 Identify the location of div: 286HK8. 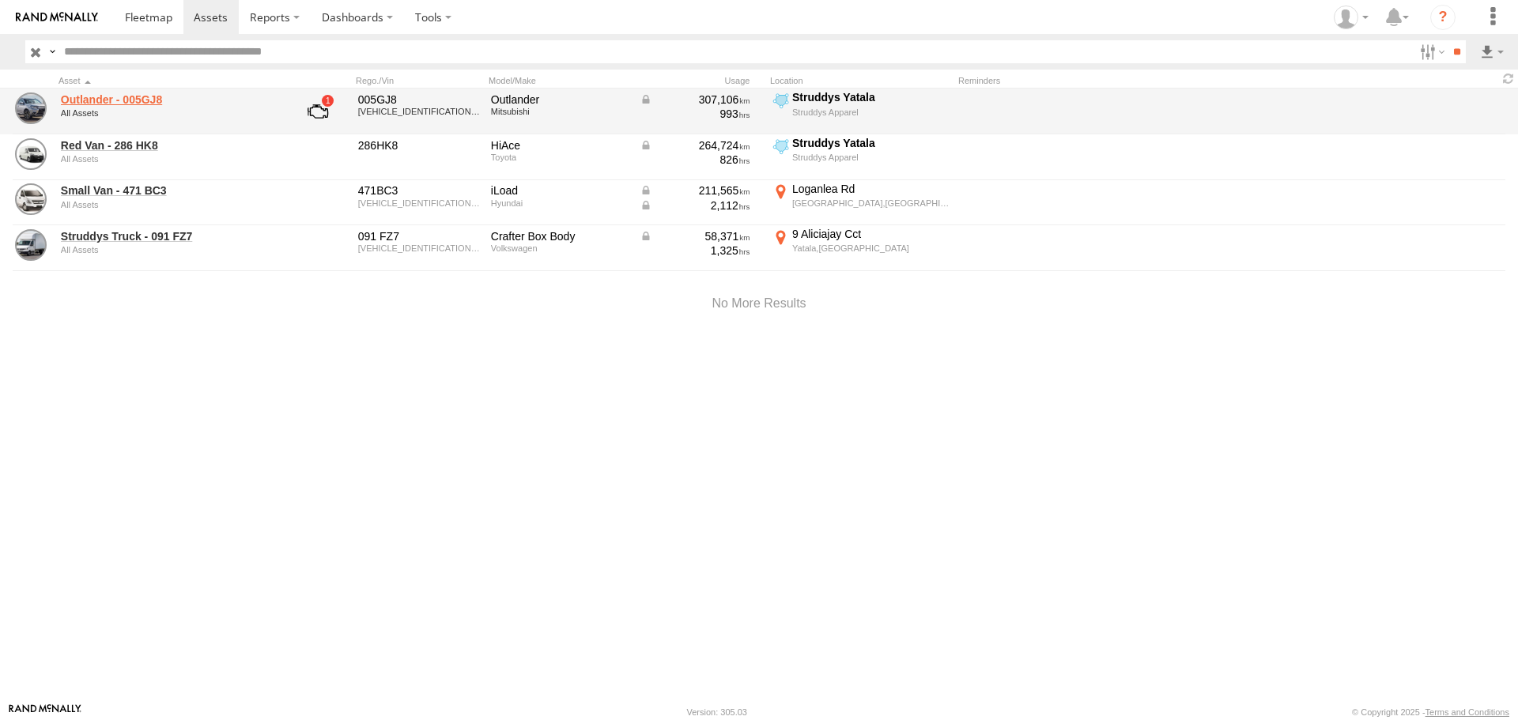
(419, 145).